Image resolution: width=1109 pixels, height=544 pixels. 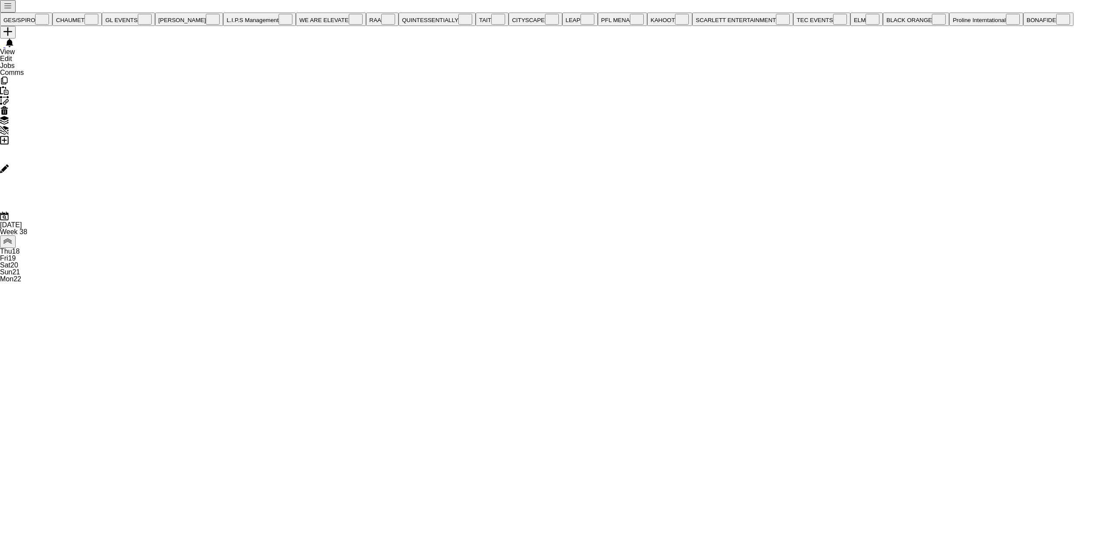 What do you see at coordinates (331, 19) in the screenshot?
I see `button: WE ARE ELEVATE` at bounding box center [331, 19].